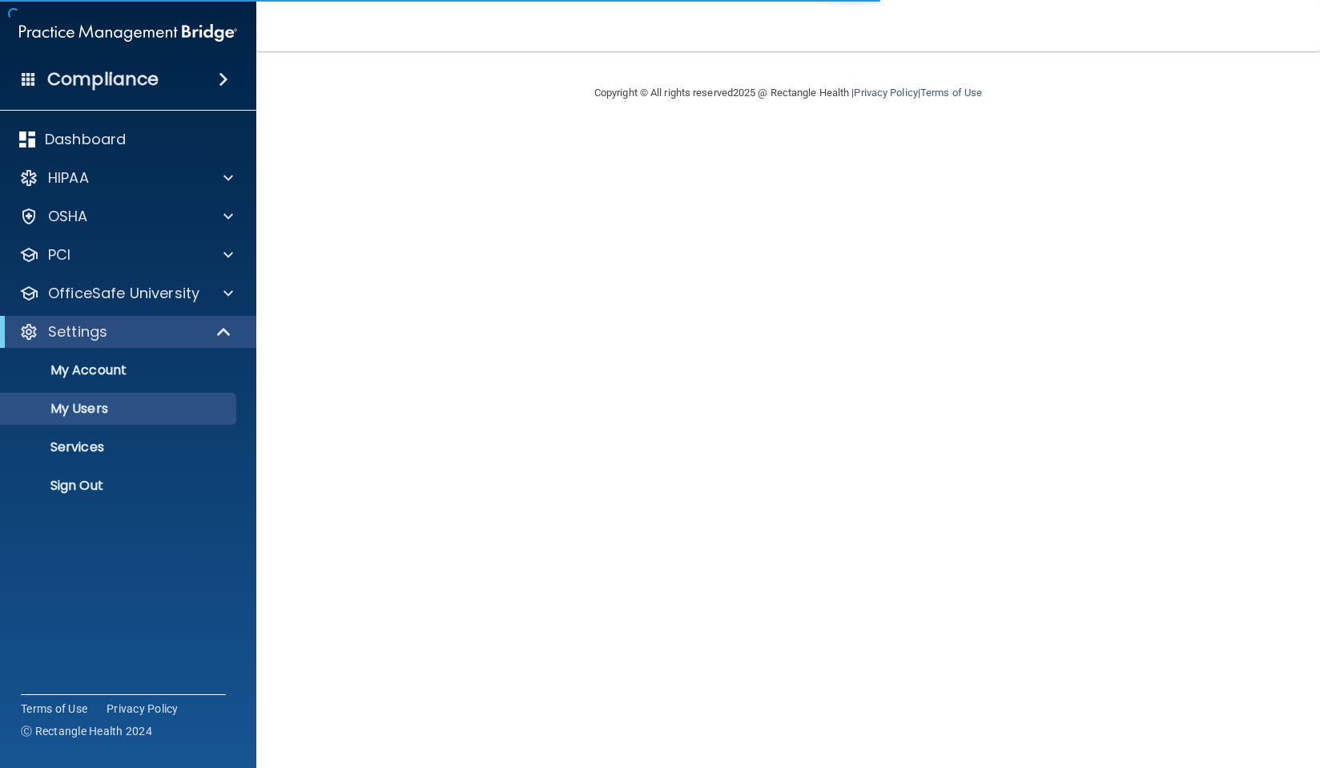 The image size is (1320, 768). What do you see at coordinates (68, 216) in the screenshot?
I see `p: OSHA` at bounding box center [68, 216].